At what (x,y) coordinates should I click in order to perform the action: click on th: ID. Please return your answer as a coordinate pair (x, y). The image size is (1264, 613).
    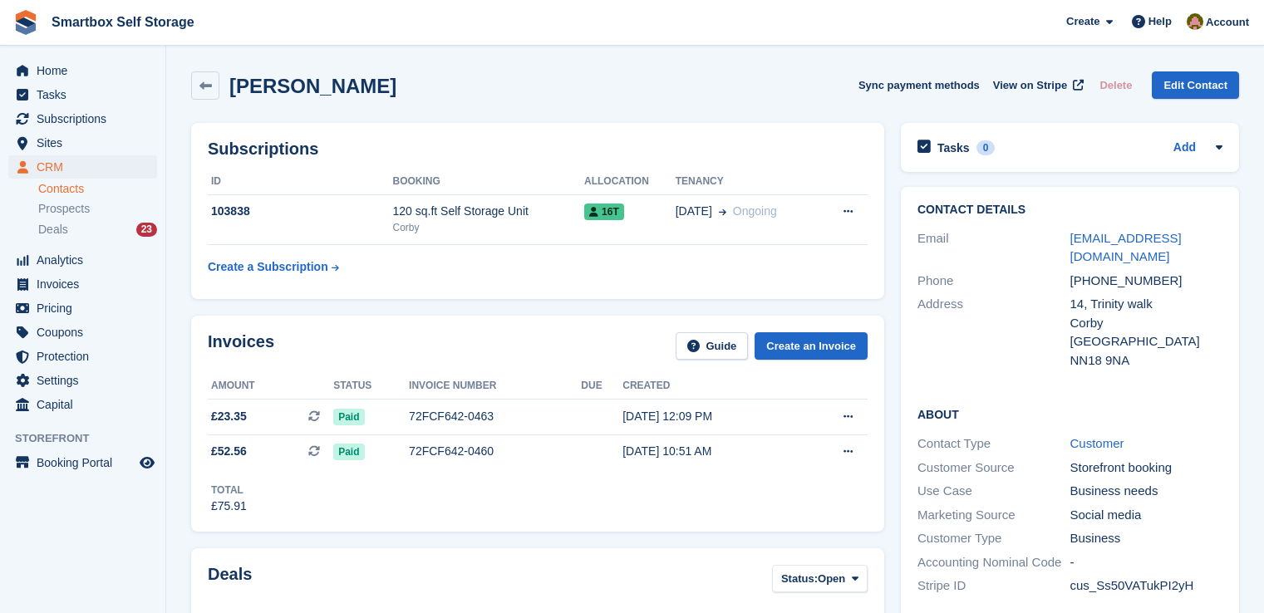
    Looking at the image, I should click on (300, 182).